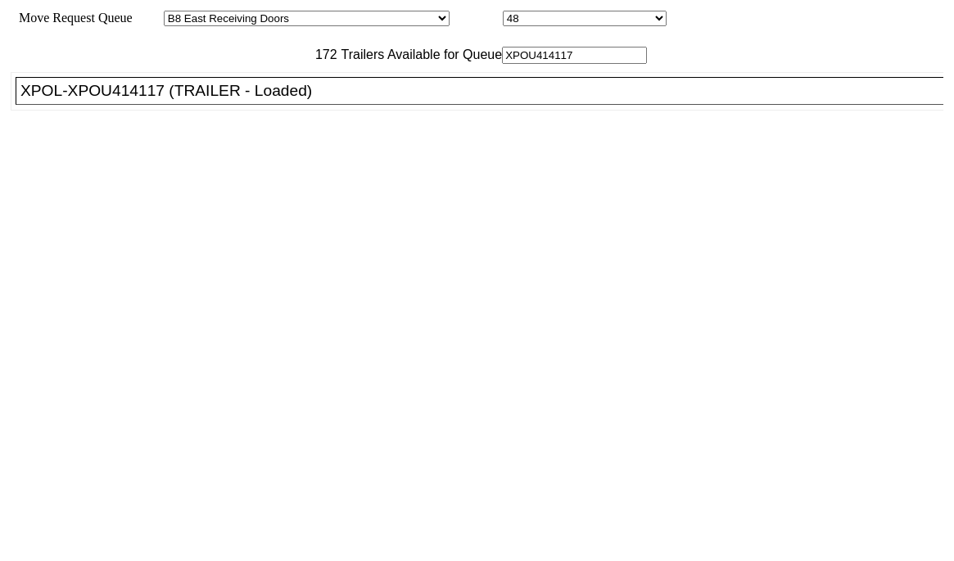 Image resolution: width=954 pixels, height=561 pixels. What do you see at coordinates (574, 55) in the screenshot?
I see `input: Filter Available Trailers` at bounding box center [574, 55].